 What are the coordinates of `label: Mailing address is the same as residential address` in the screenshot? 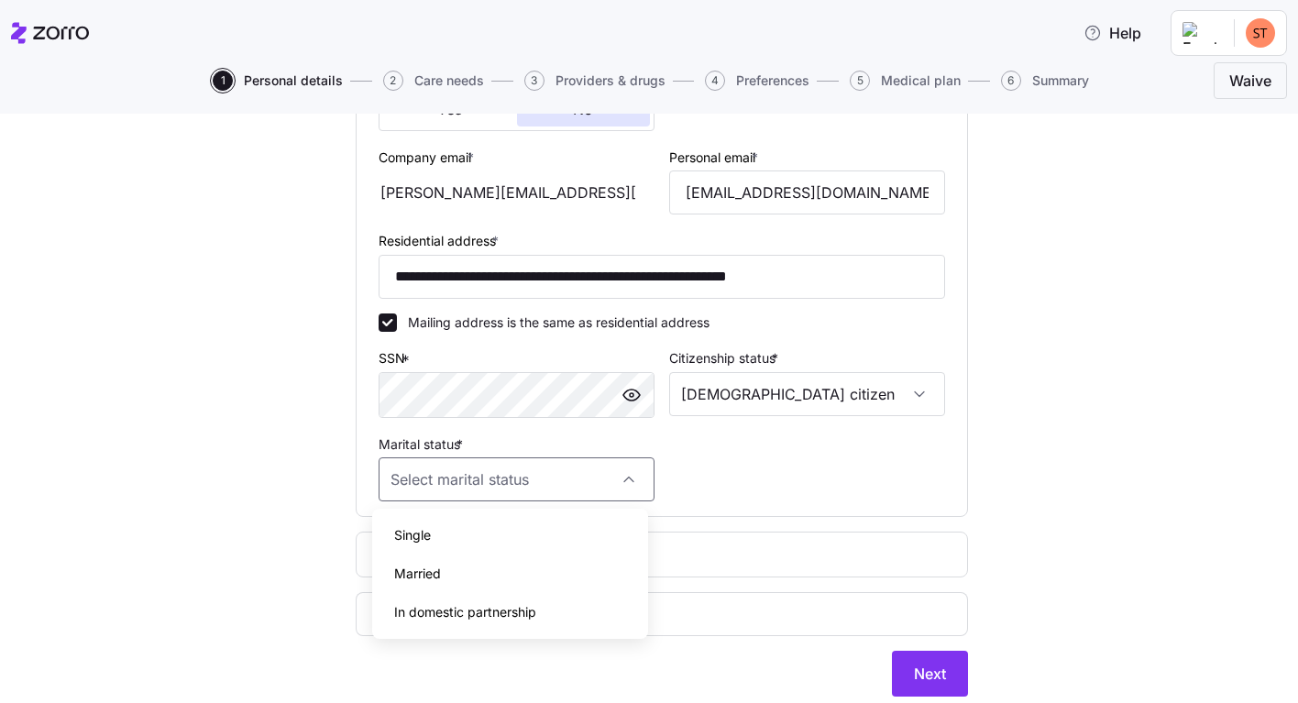 It's located at (553, 323).